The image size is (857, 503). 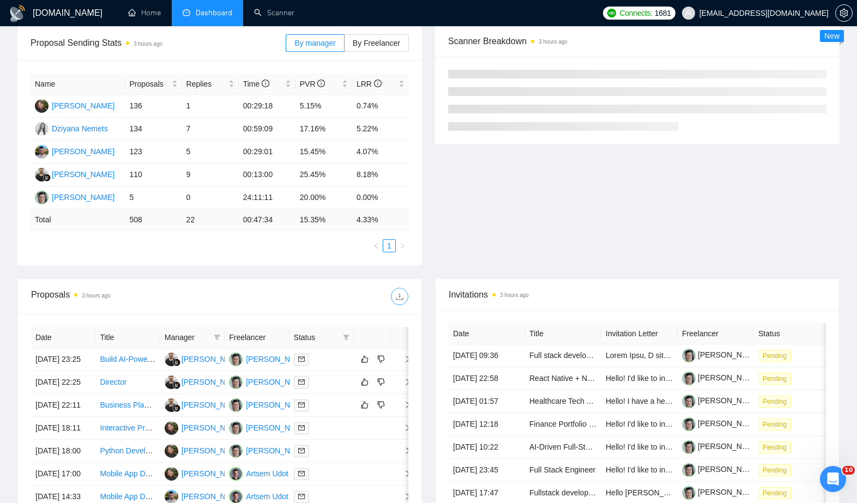 What do you see at coordinates (154, 152) in the screenshot?
I see `td: 123` at bounding box center [154, 152].